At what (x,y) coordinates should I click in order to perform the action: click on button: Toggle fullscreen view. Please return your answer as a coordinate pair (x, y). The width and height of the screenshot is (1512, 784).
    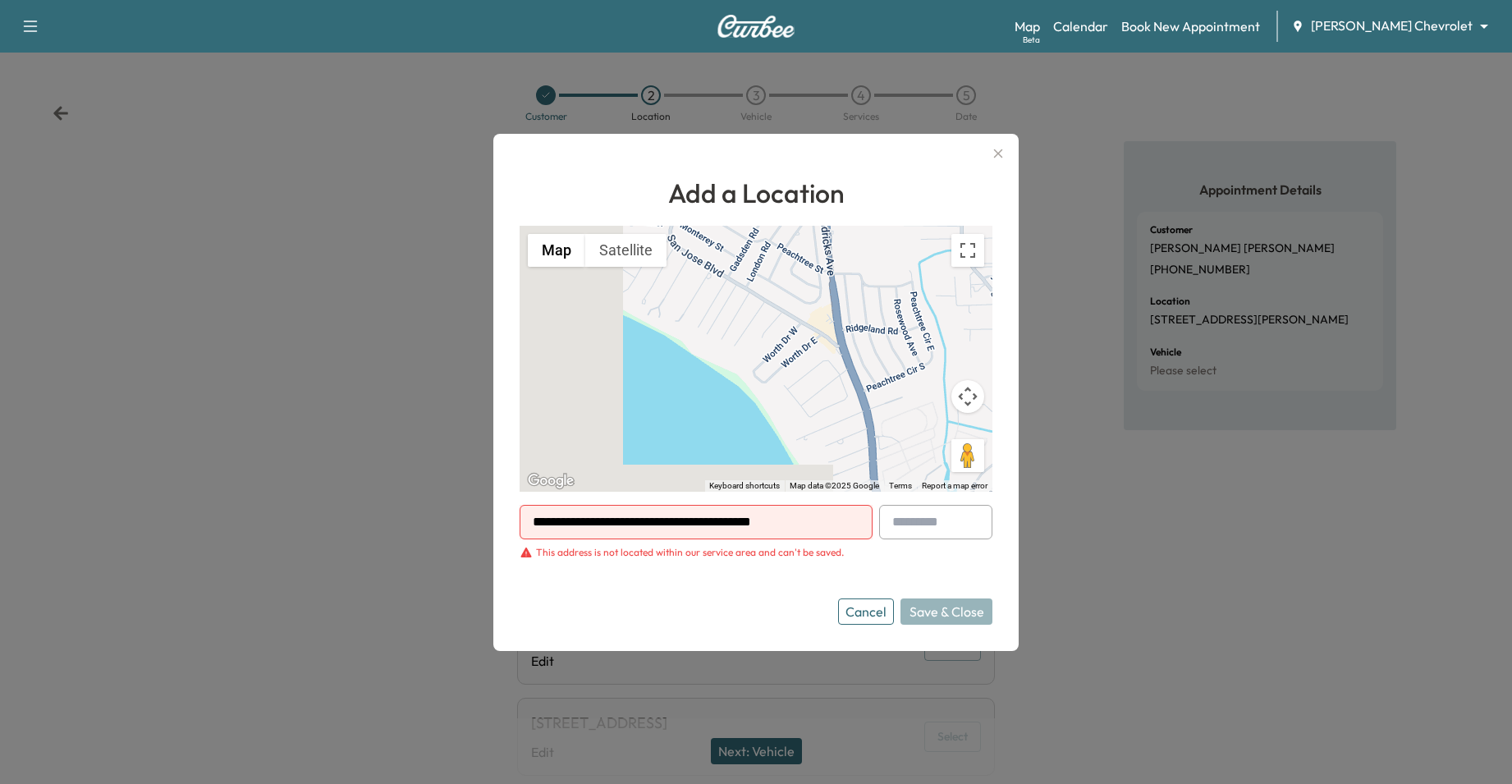
    Looking at the image, I should click on (968, 251).